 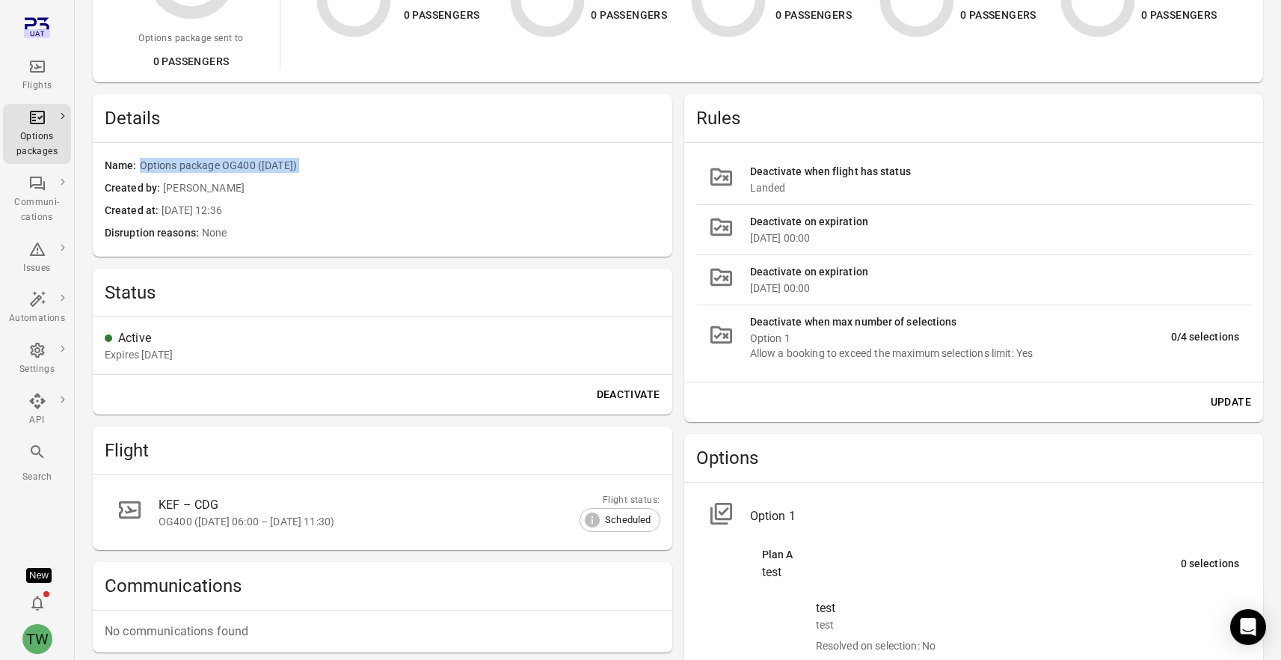 I want to click on h2: Options, so click(x=974, y=458).